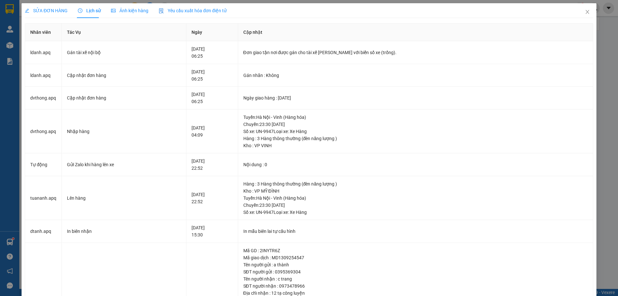 The width and height of the screenshot is (618, 296). What do you see at coordinates (43, 32) in the screenshot?
I see `th: Nhân viên` at bounding box center [43, 32].